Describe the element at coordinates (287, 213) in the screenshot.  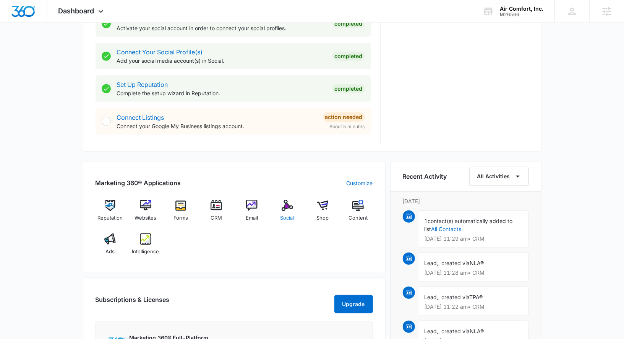
I see `a: Social` at that location.